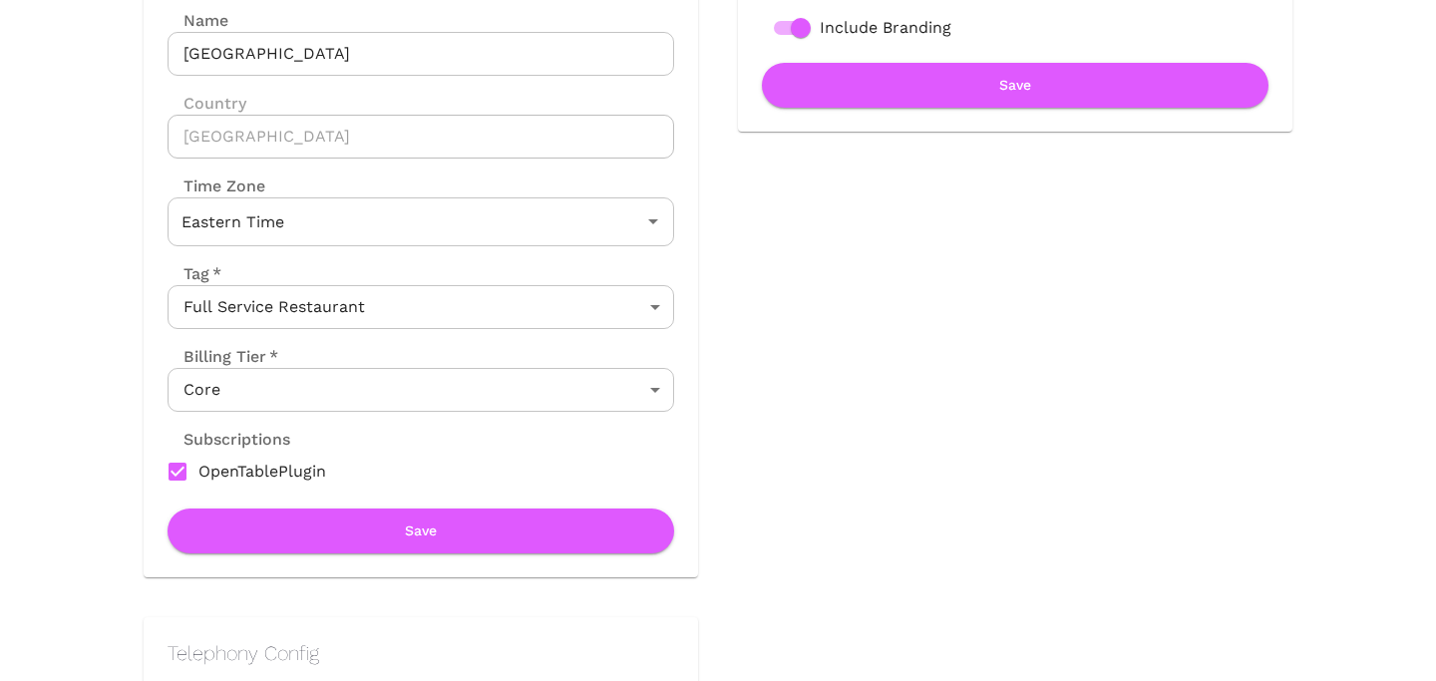 Image resolution: width=1436 pixels, height=681 pixels. I want to click on span: OpenTablePlugin, so click(262, 472).